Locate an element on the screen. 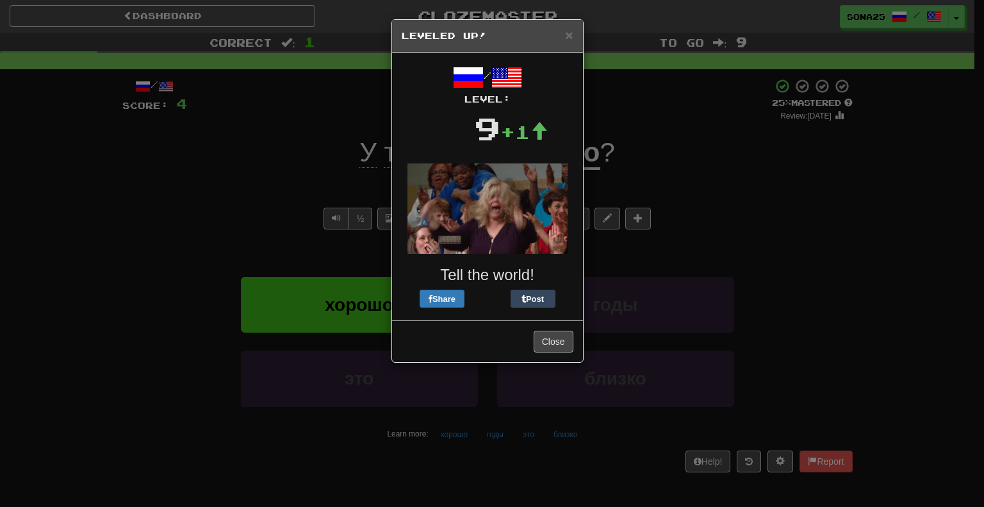  button: Share is located at coordinates (442, 299).